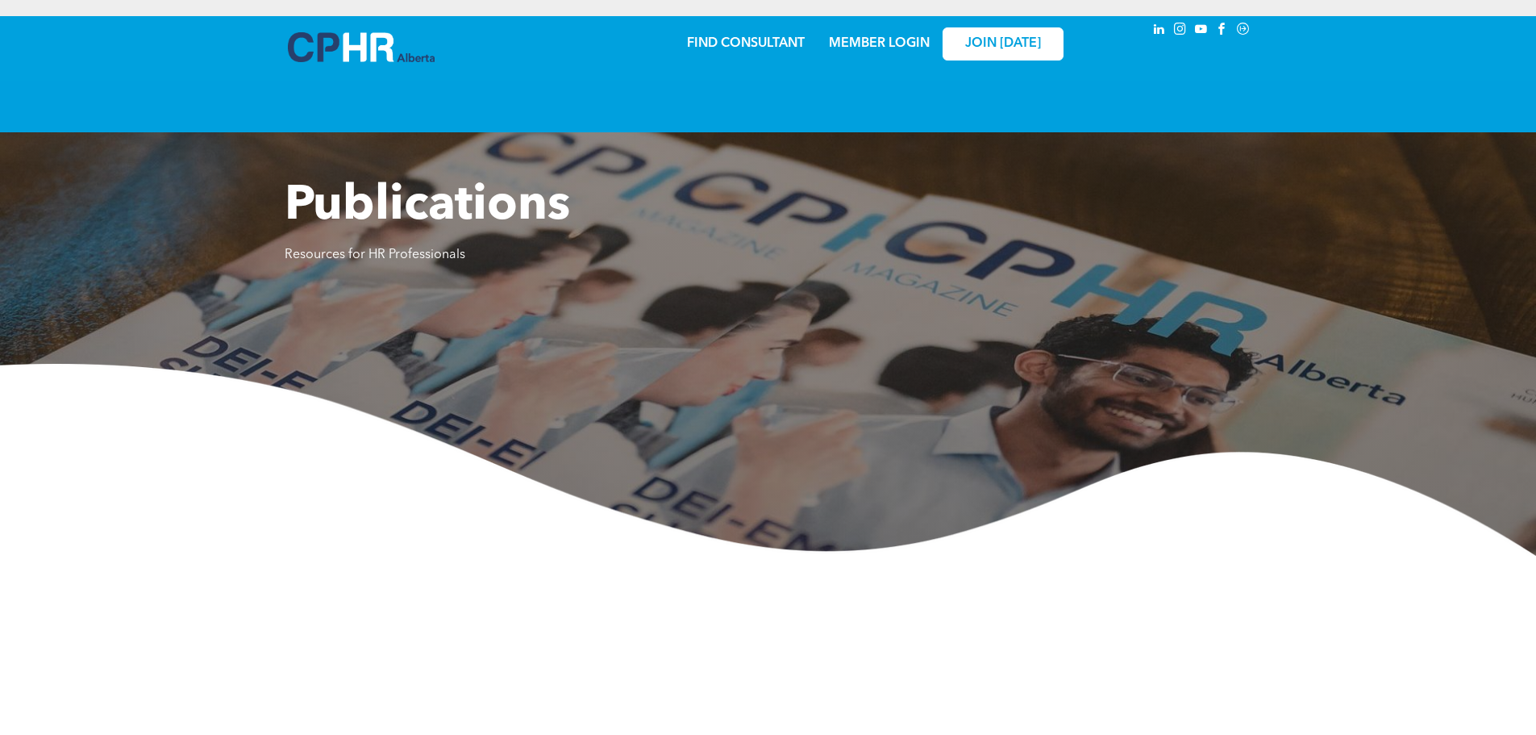  What do you see at coordinates (746, 44) in the screenshot?
I see `a: FIND CONSULTANT` at bounding box center [746, 44].